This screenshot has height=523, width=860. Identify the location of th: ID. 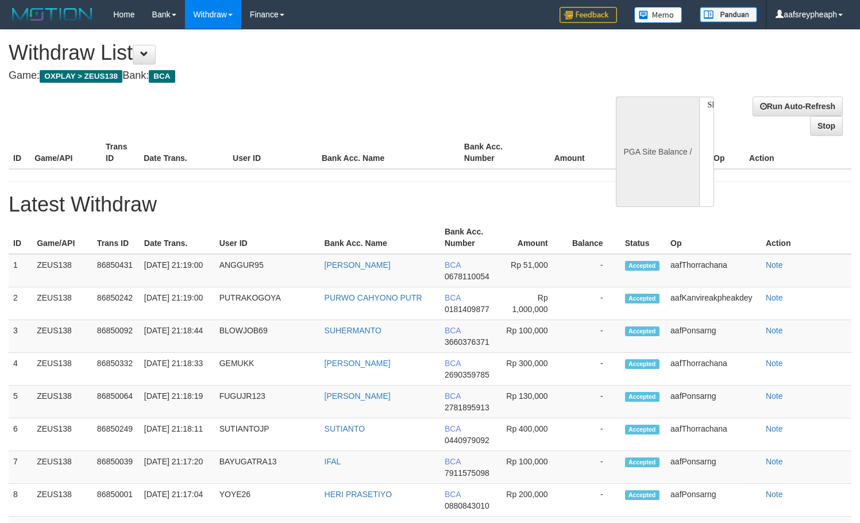
(20, 237).